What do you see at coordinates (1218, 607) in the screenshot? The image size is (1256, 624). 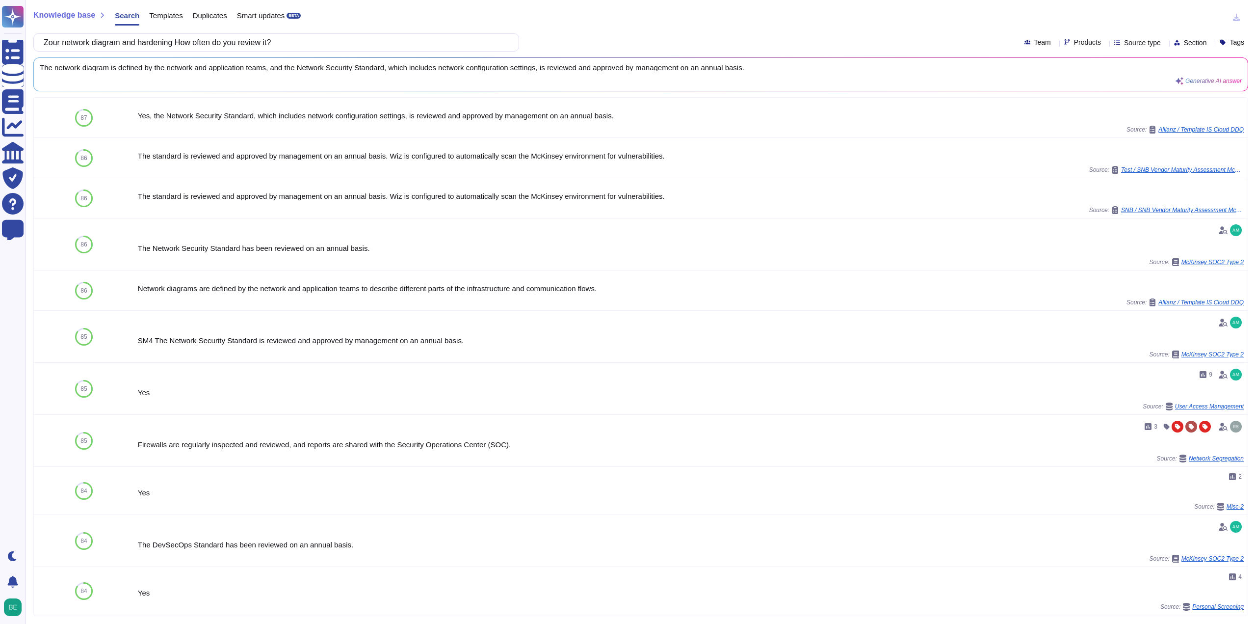 I see `span: Personal Screening` at bounding box center [1218, 607].